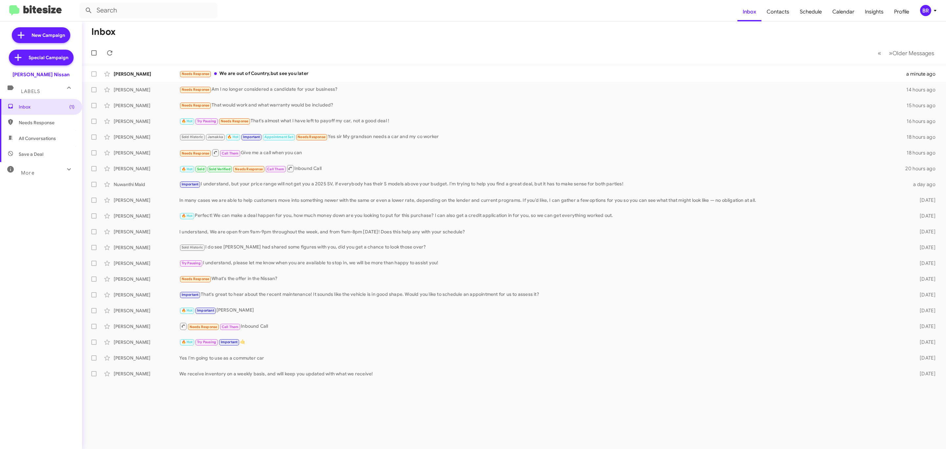  I want to click on span: Special Campaign, so click(48, 58).